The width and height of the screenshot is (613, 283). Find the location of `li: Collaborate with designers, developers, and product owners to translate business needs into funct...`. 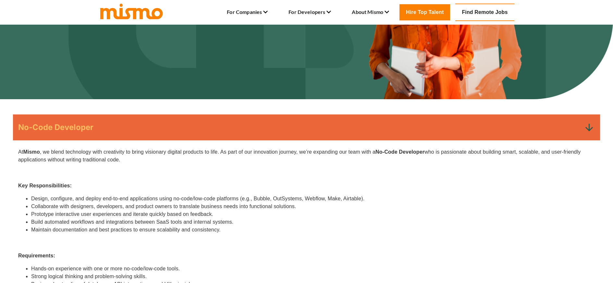

li: Collaborate with designers, developers, and product owners to translate business needs into funct... is located at coordinates (313, 207).